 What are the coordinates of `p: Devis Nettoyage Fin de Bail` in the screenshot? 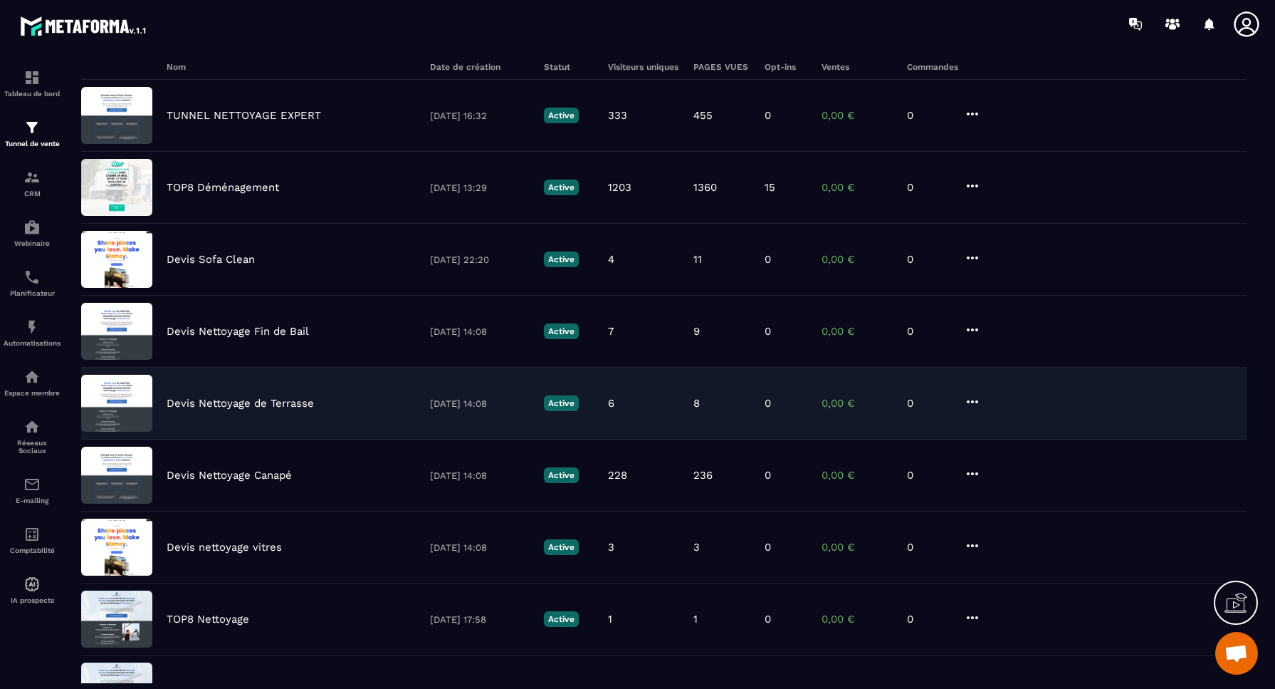 It's located at (238, 331).